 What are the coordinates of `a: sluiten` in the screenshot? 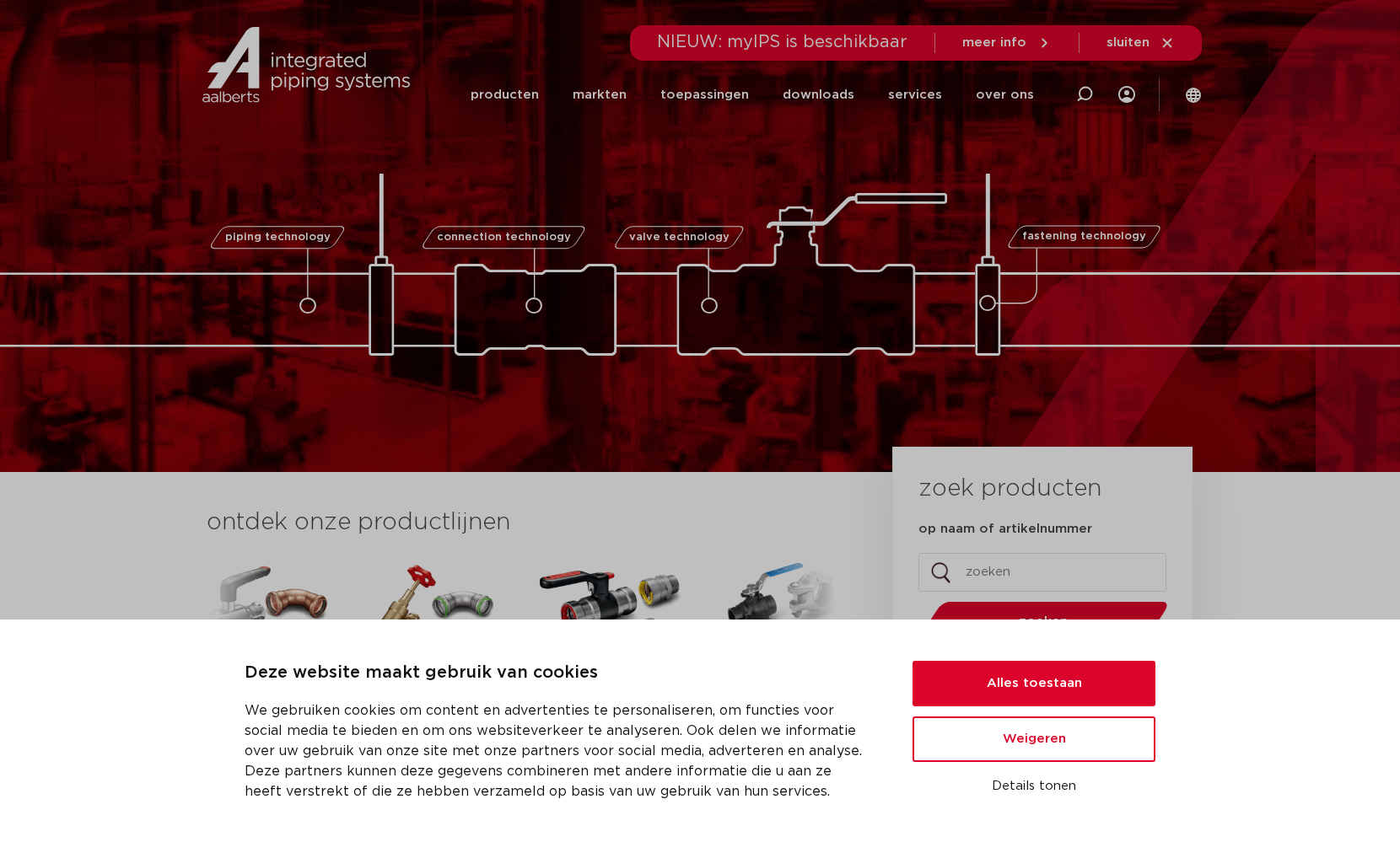 It's located at (1140, 43).